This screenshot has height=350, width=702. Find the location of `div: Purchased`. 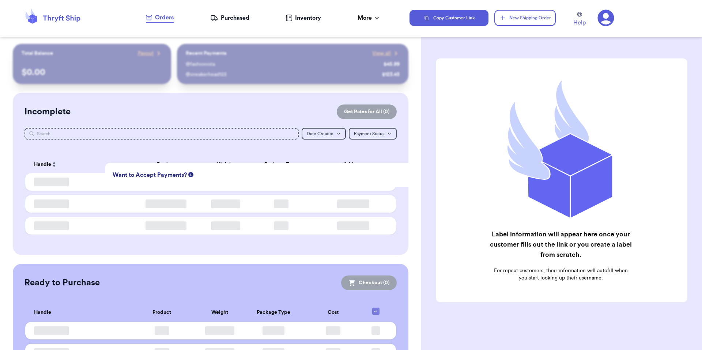

div: Purchased is located at coordinates (230, 18).